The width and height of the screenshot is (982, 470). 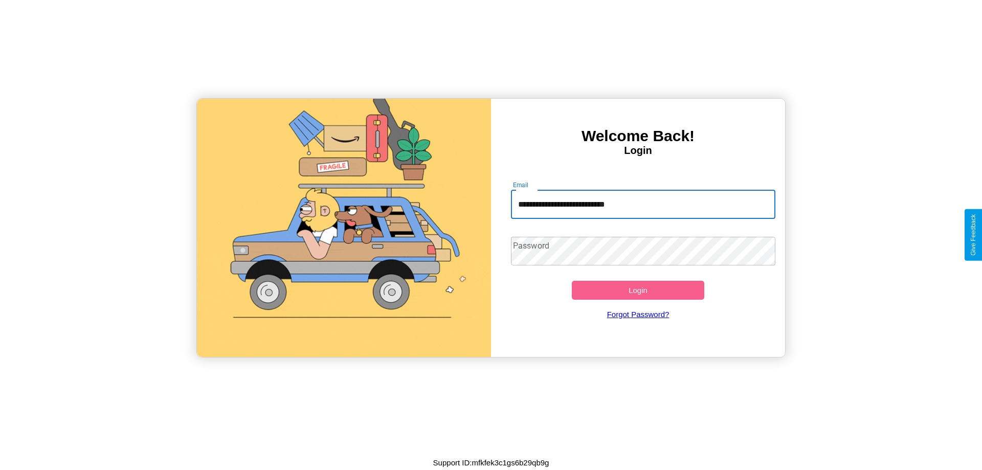 I want to click on h3: Welcome Back!, so click(x=638, y=136).